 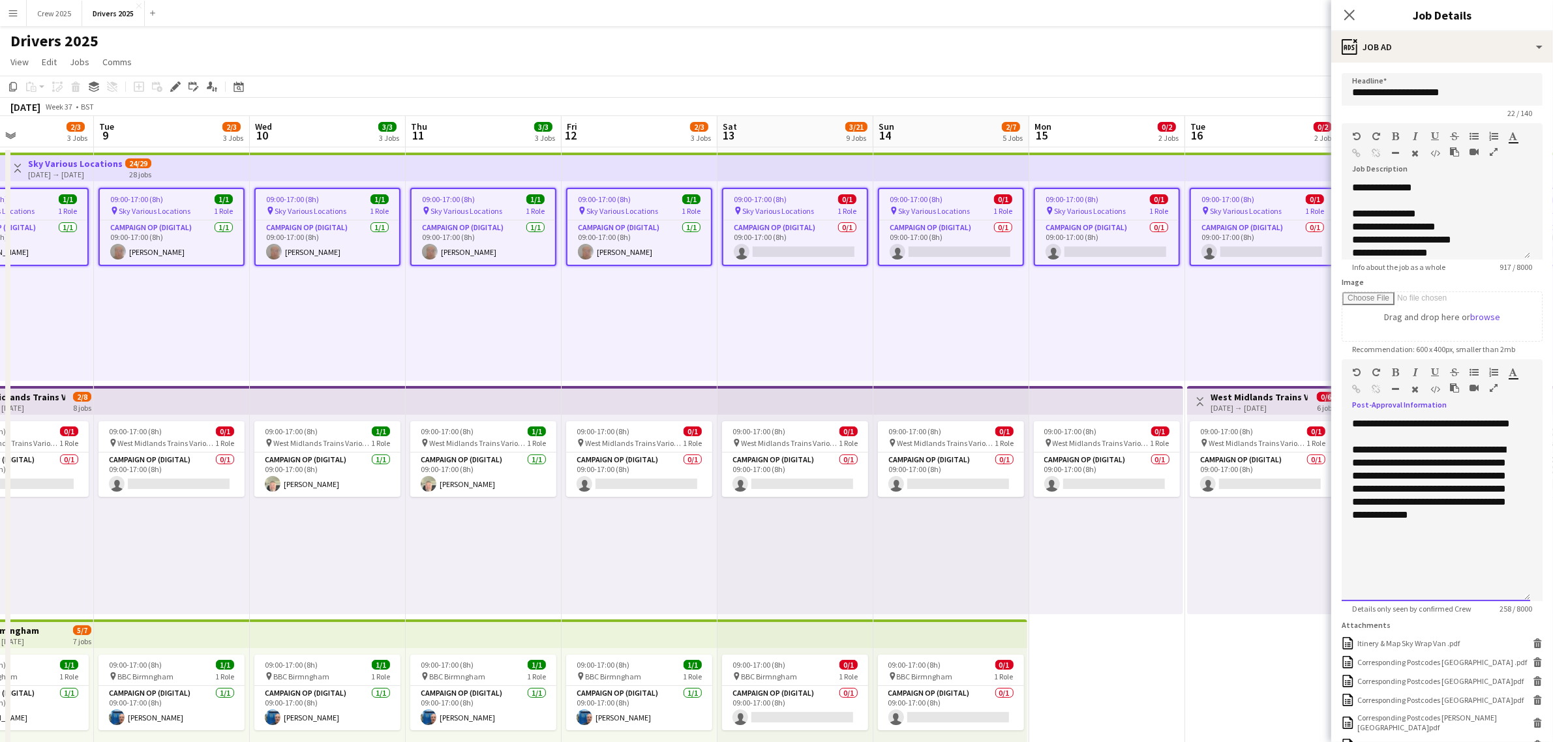 I want to click on span: 9, so click(x=106, y=135).